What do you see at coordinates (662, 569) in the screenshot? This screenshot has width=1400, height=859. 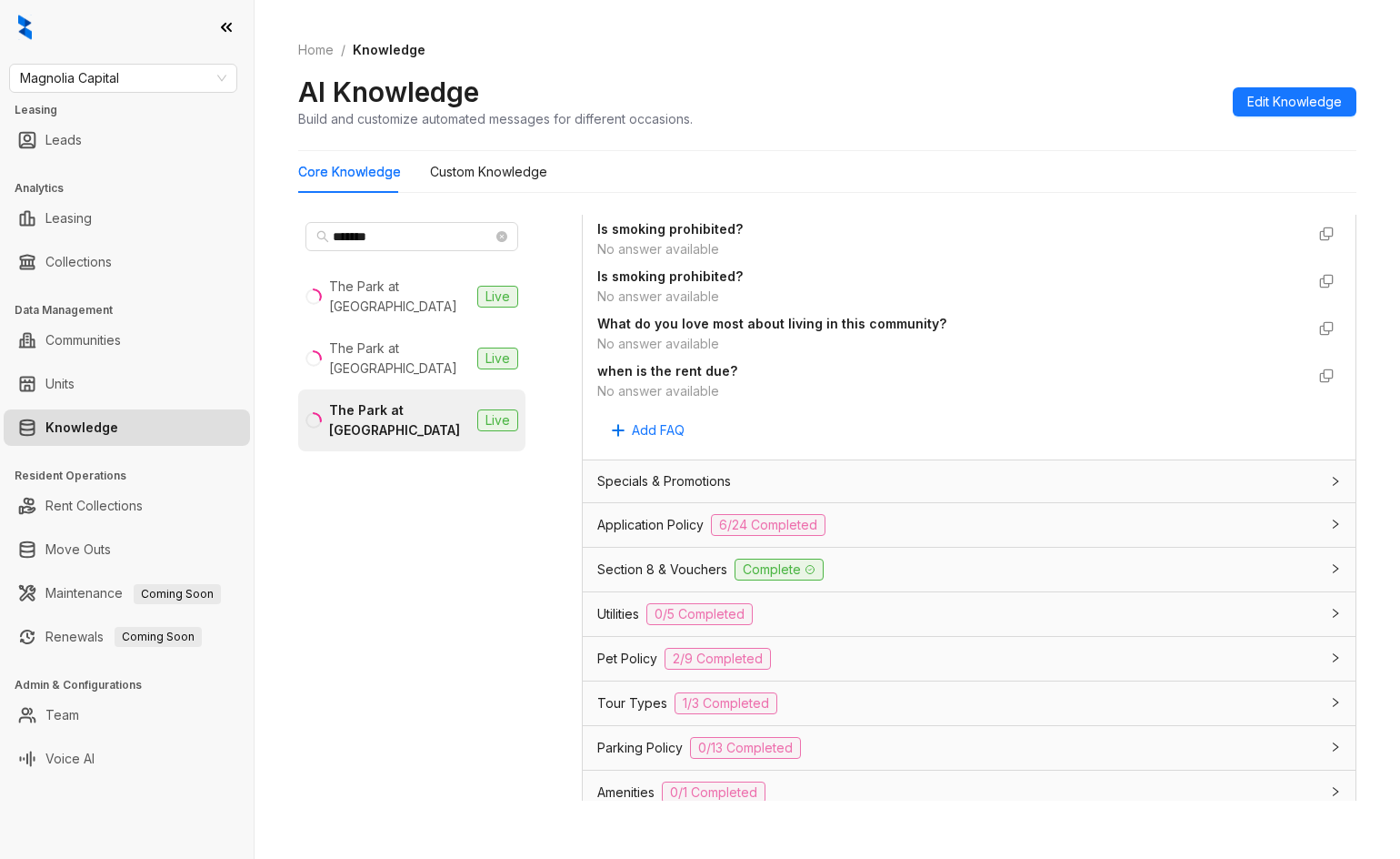 I see `span: Section 8 & Vouchers` at bounding box center [662, 569].